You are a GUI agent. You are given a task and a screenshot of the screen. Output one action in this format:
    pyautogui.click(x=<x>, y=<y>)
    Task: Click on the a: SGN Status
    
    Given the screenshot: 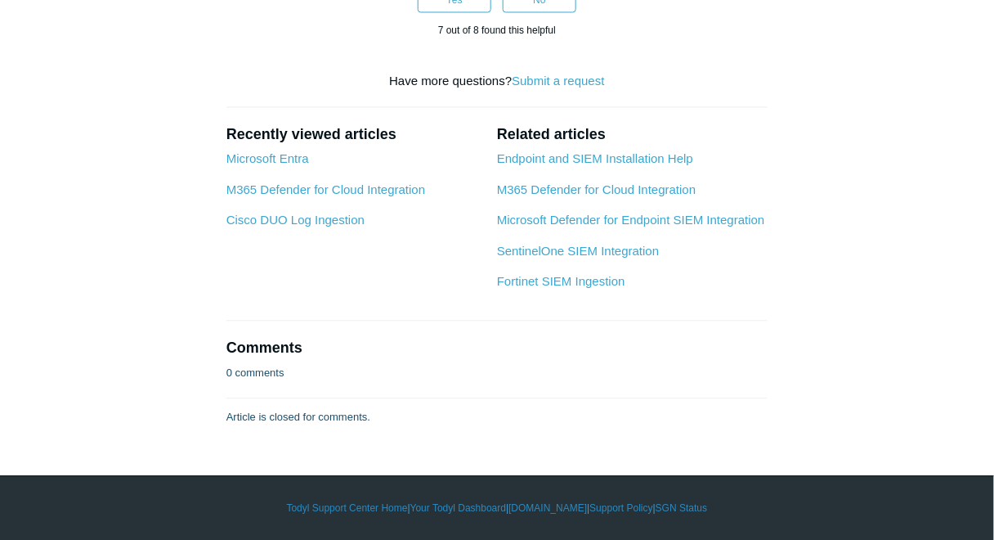 What is the action you would take?
    pyautogui.click(x=681, y=508)
    